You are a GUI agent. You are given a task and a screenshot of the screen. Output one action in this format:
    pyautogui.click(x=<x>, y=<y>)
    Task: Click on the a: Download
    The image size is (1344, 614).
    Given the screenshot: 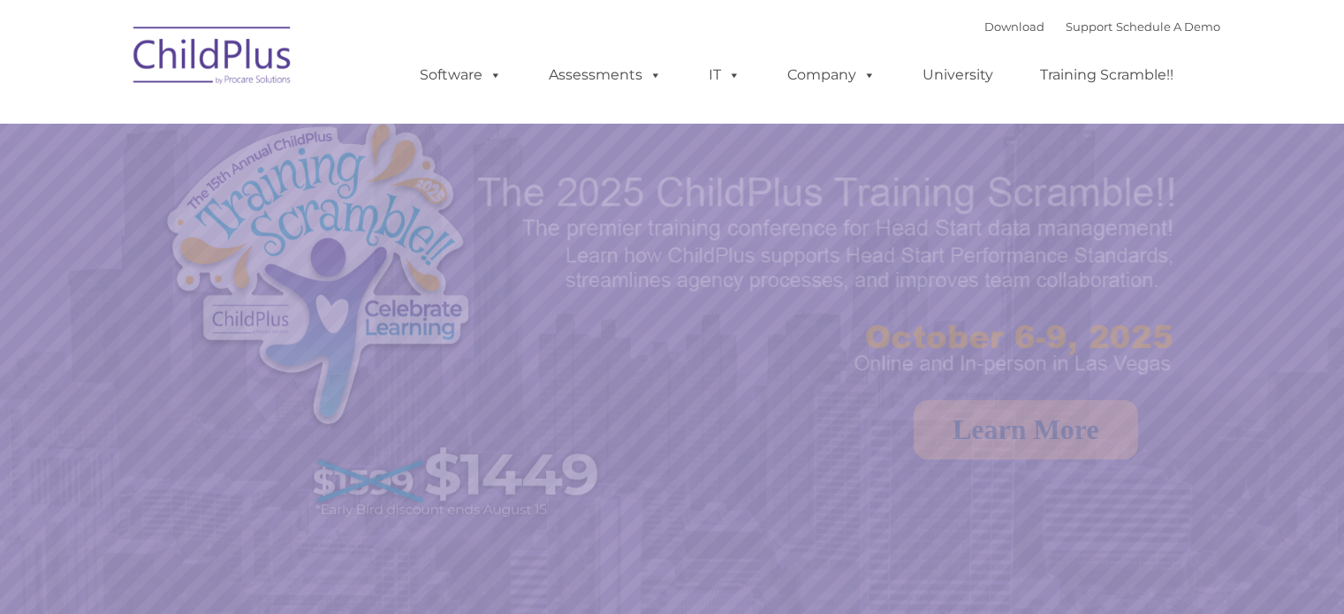 What is the action you would take?
    pyautogui.click(x=1014, y=27)
    